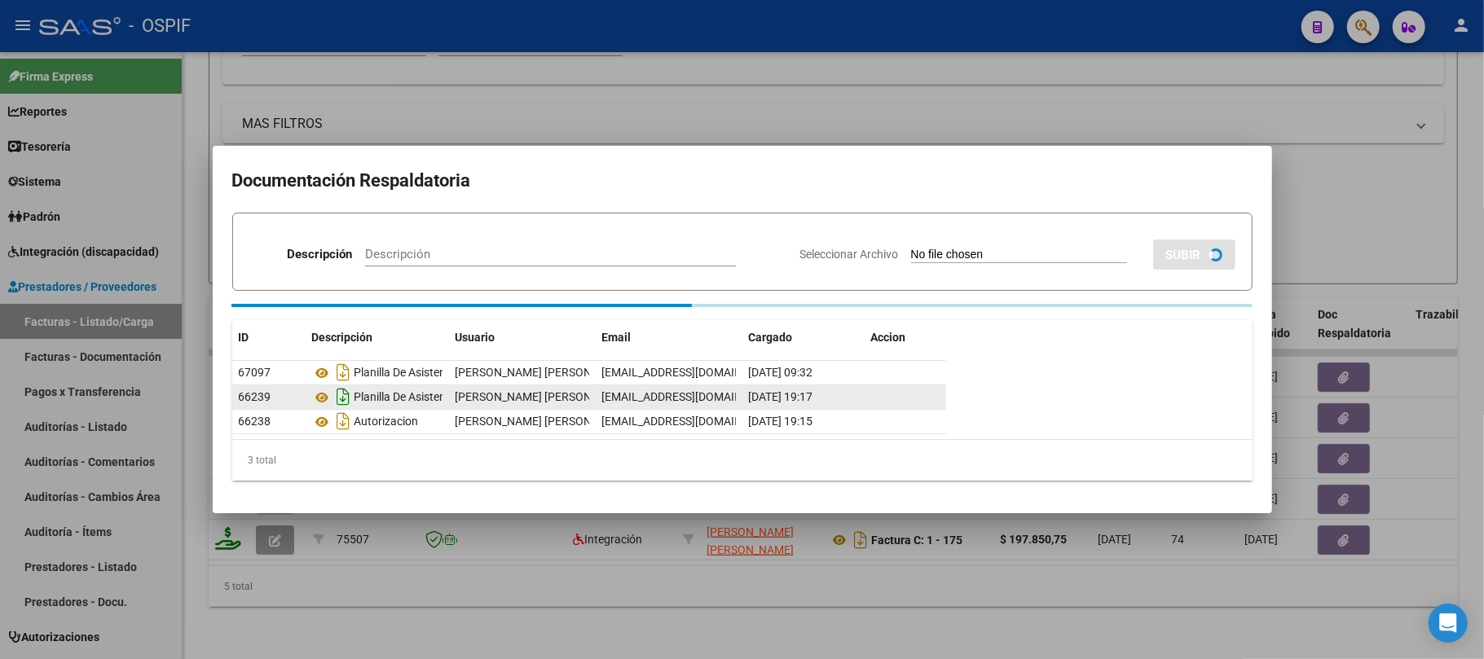 This screenshot has width=1484, height=659. Describe the element at coordinates (244, 337) in the screenshot. I see `span: ID` at that location.